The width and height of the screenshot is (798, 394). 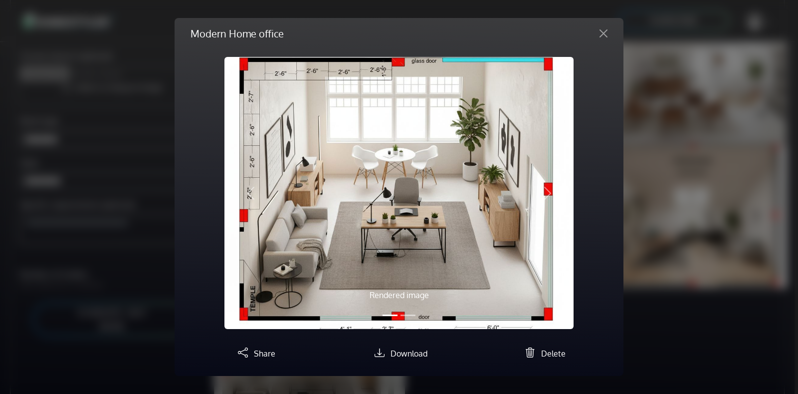 What do you see at coordinates (390, 315) in the screenshot?
I see `button: Slide 1` at bounding box center [390, 315].